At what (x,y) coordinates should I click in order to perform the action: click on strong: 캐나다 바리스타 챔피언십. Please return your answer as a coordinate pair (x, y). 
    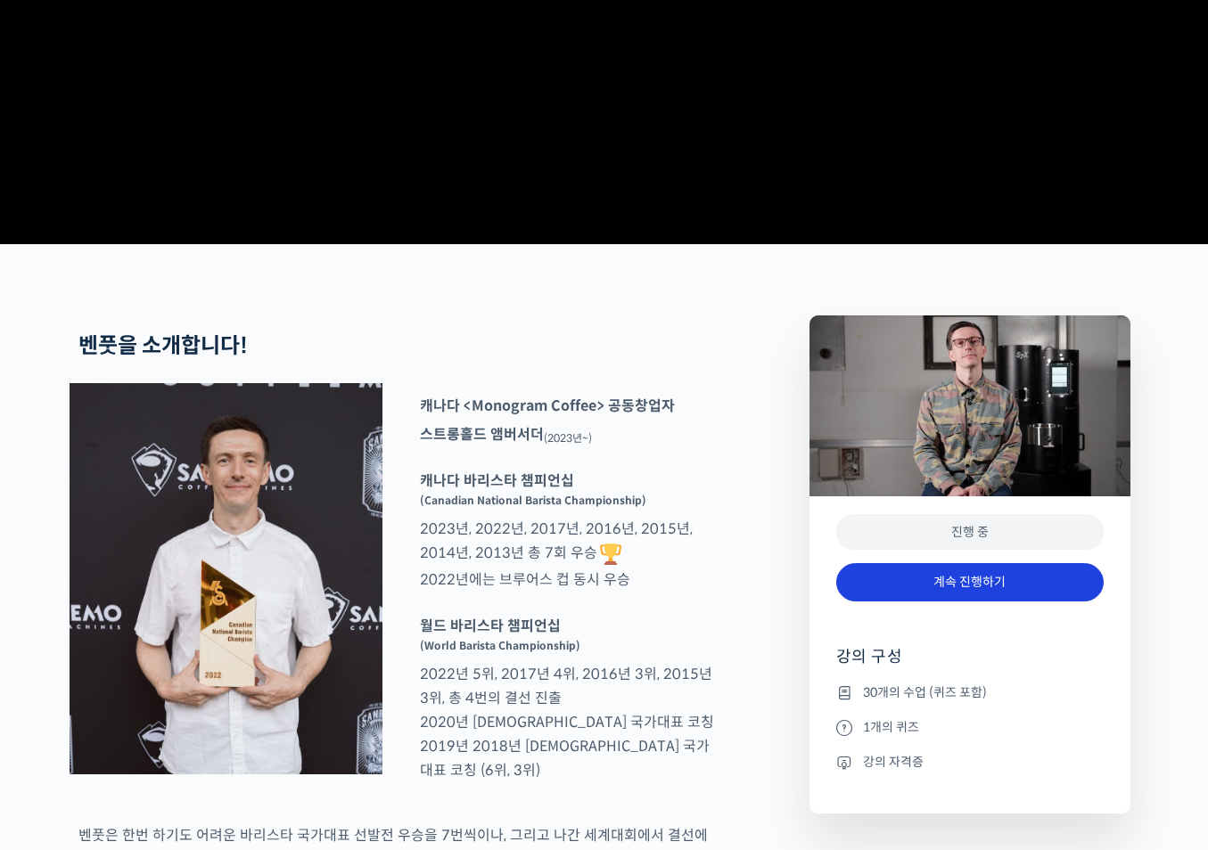
    Looking at the image, I should click on (496, 480).